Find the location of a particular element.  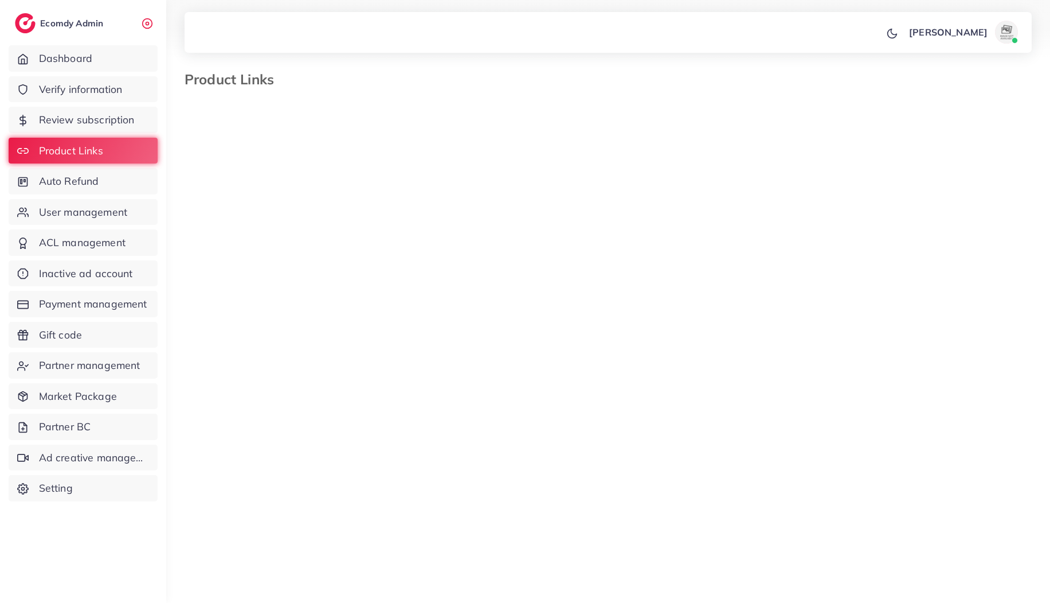

span: Payment management is located at coordinates (93, 304).